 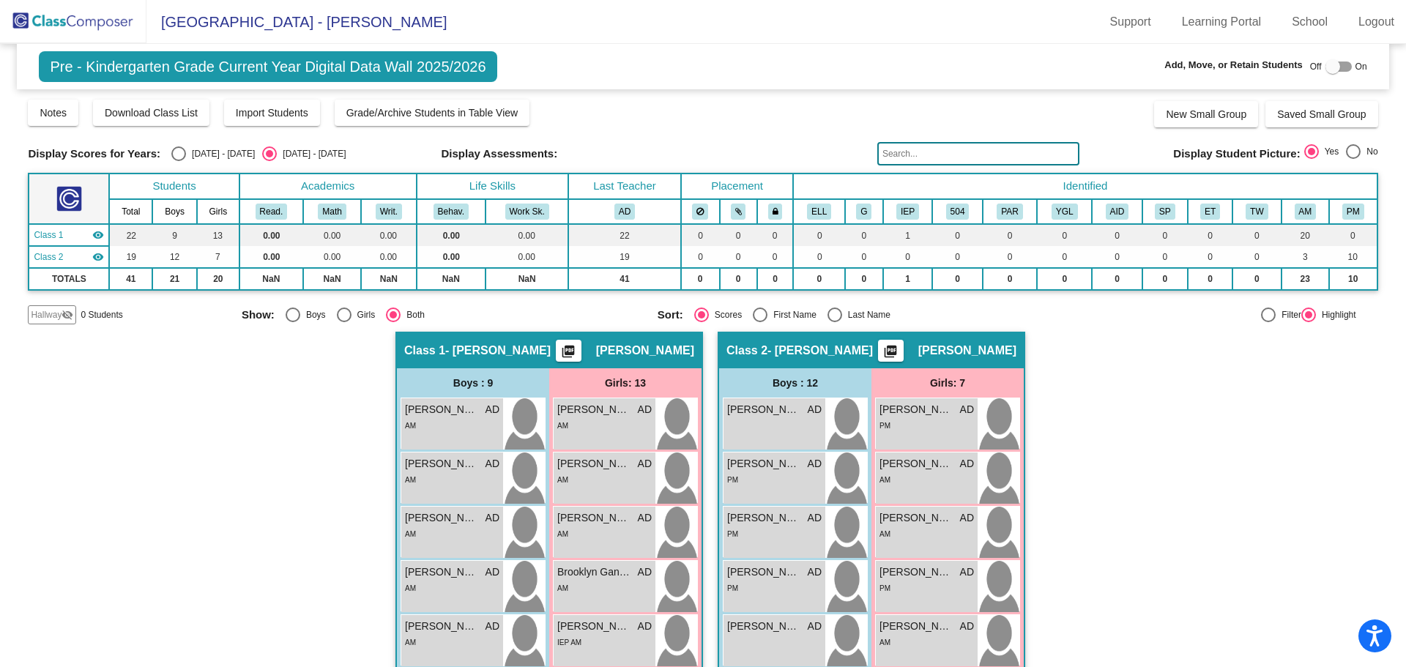 What do you see at coordinates (1353, 212) in the screenshot?
I see `button: PM` at bounding box center [1353, 212].